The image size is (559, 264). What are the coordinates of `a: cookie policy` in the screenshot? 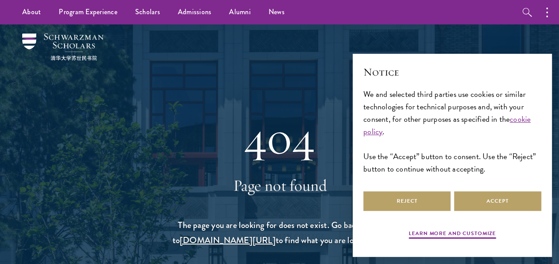 It's located at (447, 125).